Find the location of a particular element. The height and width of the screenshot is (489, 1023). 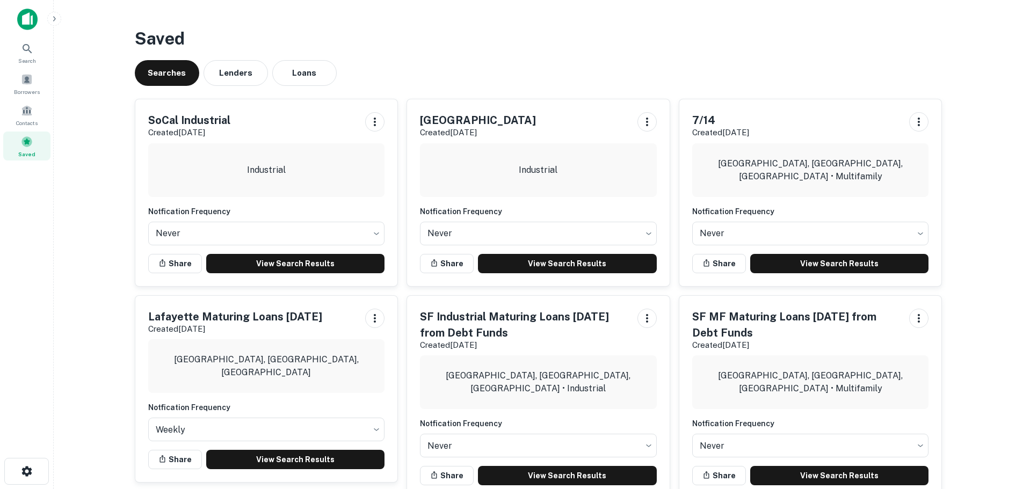

span: Saved is located at coordinates (27, 154).